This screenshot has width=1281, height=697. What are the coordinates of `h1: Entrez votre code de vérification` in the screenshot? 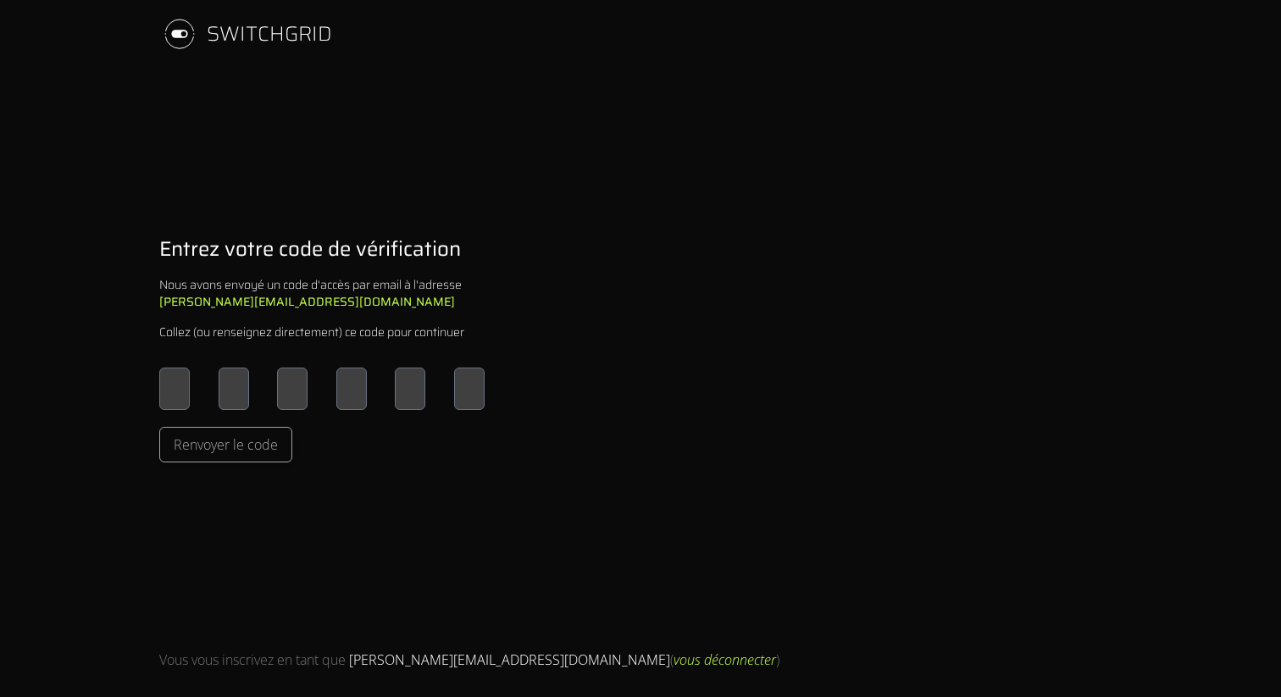 It's located at (310, 249).